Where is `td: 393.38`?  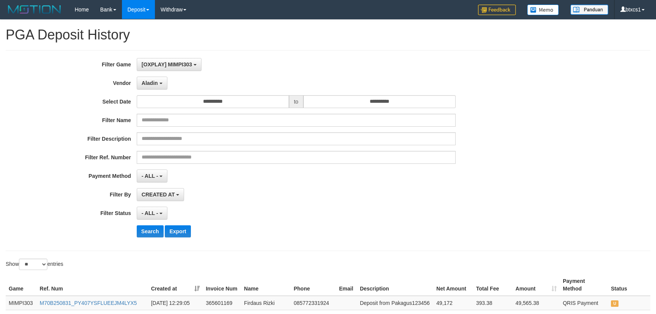
td: 393.38 is located at coordinates (493, 303).